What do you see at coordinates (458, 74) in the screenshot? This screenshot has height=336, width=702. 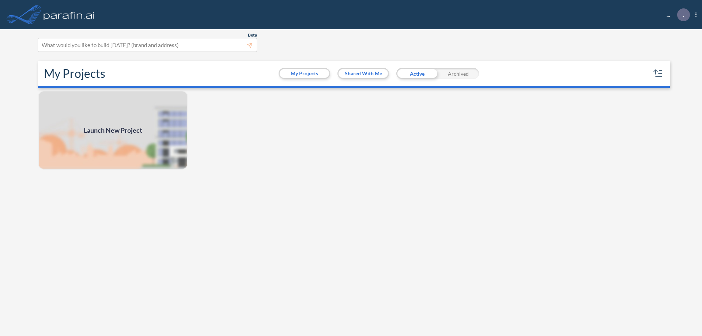 I see `div: Archived` at bounding box center [458, 74].